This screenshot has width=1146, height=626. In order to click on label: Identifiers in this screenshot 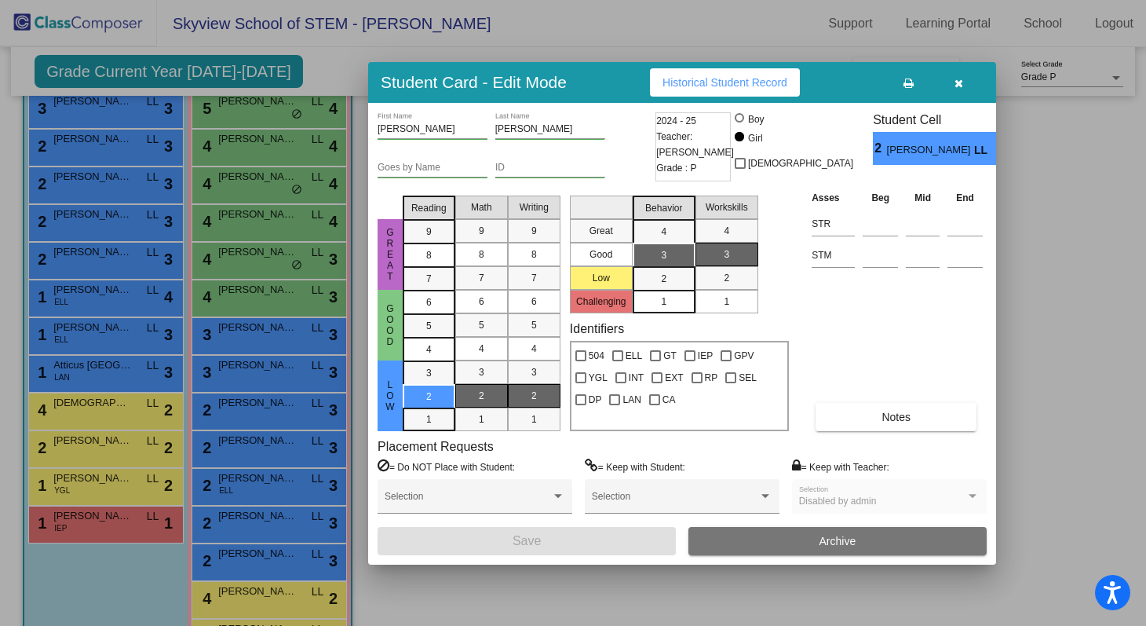, I will do `click(597, 328)`.